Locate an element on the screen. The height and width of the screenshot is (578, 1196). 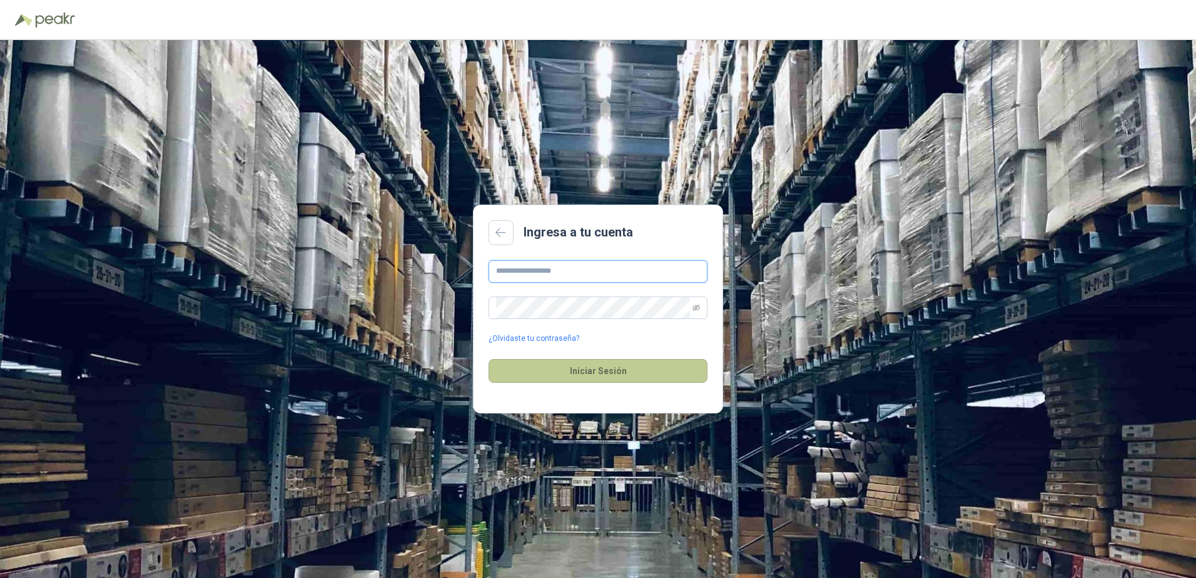
h2: Ingresa a tu cuenta is located at coordinates (578, 232).